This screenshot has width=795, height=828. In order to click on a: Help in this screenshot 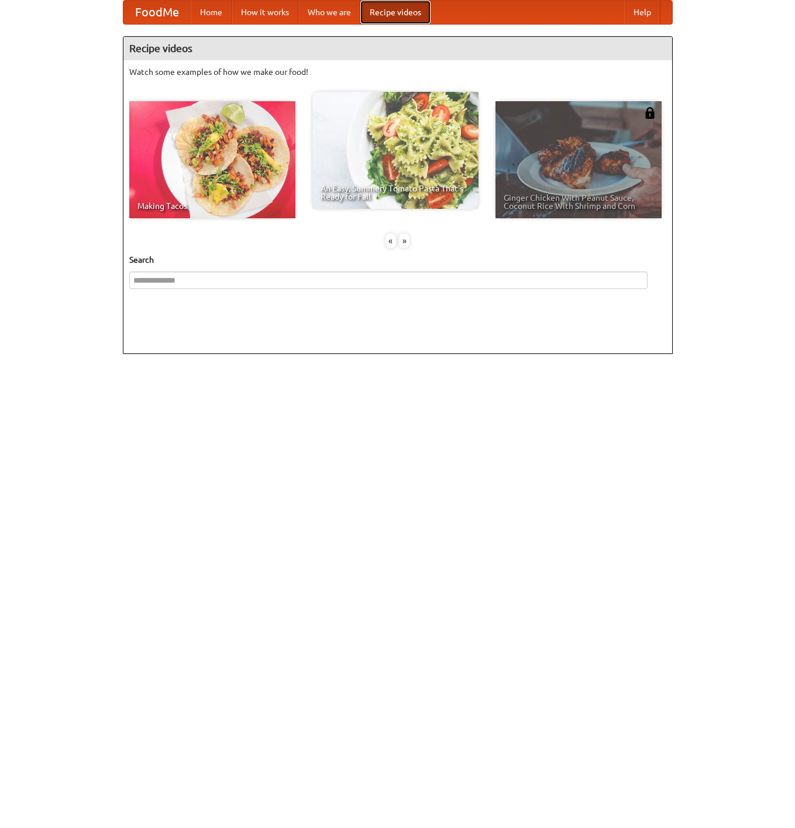, I will do `click(643, 12)`.